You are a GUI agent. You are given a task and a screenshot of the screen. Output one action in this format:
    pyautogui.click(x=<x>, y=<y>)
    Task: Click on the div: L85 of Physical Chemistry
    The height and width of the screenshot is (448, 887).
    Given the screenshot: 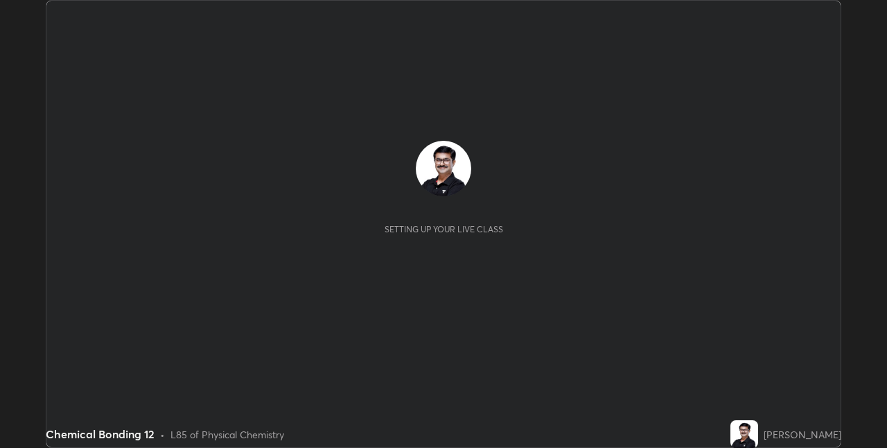 What is the action you would take?
    pyautogui.click(x=227, y=434)
    